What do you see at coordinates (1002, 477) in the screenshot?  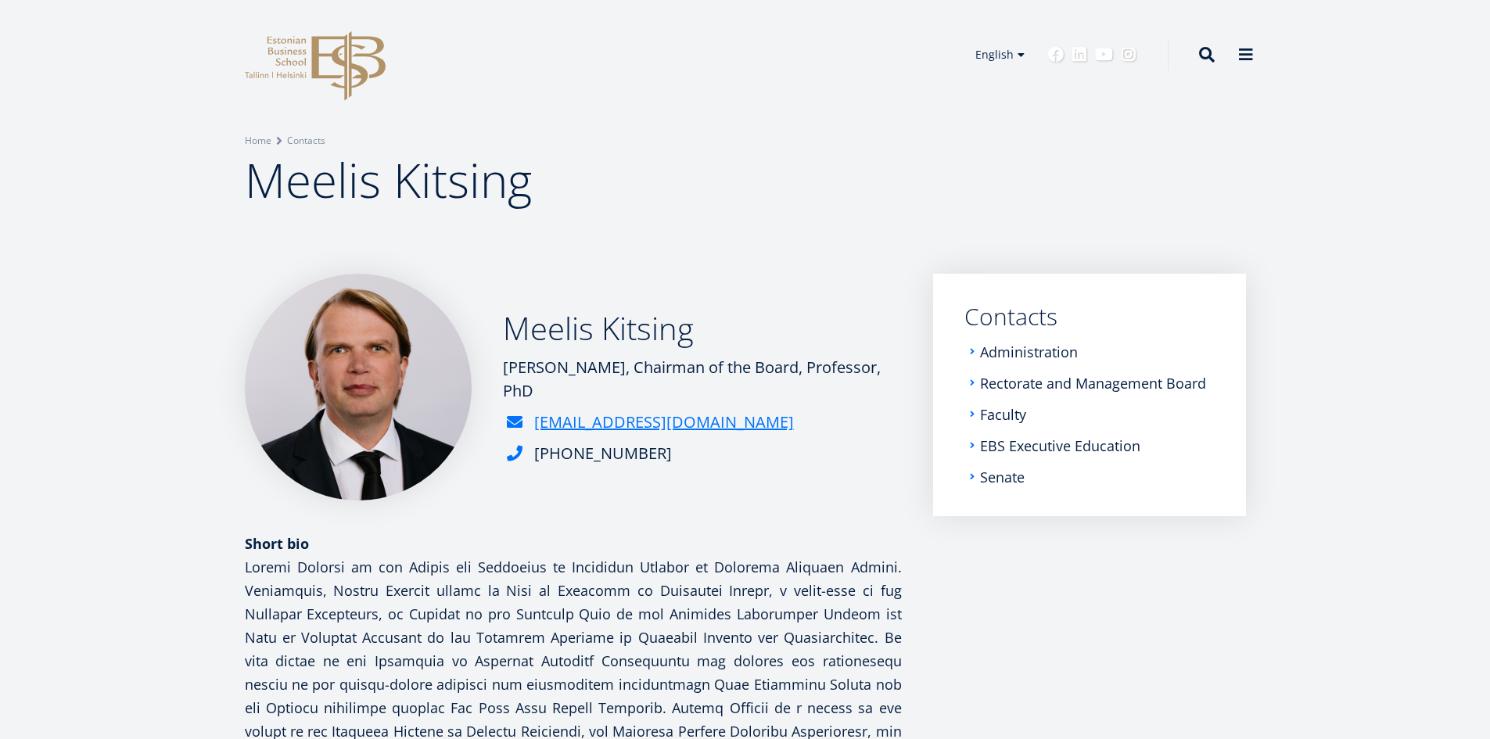 I see `a: Senate` at bounding box center [1002, 477].